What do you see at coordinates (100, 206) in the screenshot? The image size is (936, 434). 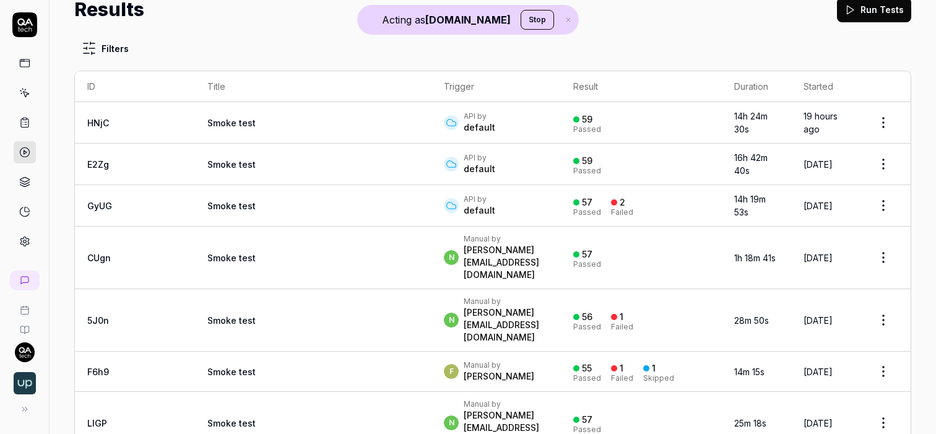 I see `a: GyUG` at bounding box center [100, 206].